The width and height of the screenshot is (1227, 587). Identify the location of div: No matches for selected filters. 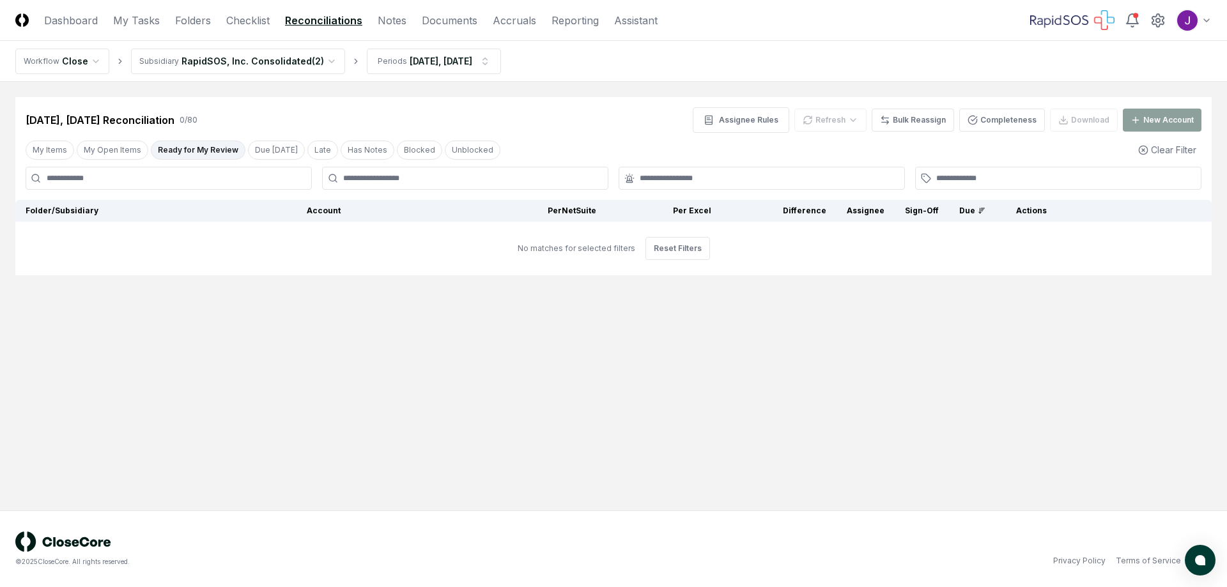
(576, 249).